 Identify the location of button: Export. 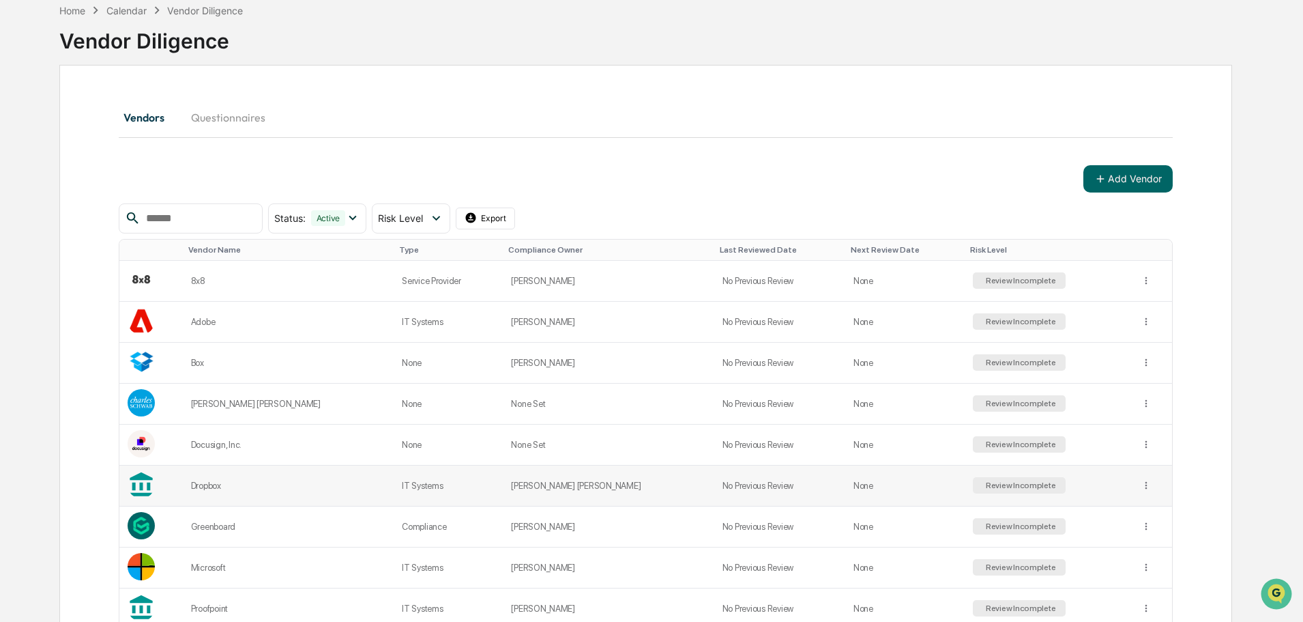
(486, 218).